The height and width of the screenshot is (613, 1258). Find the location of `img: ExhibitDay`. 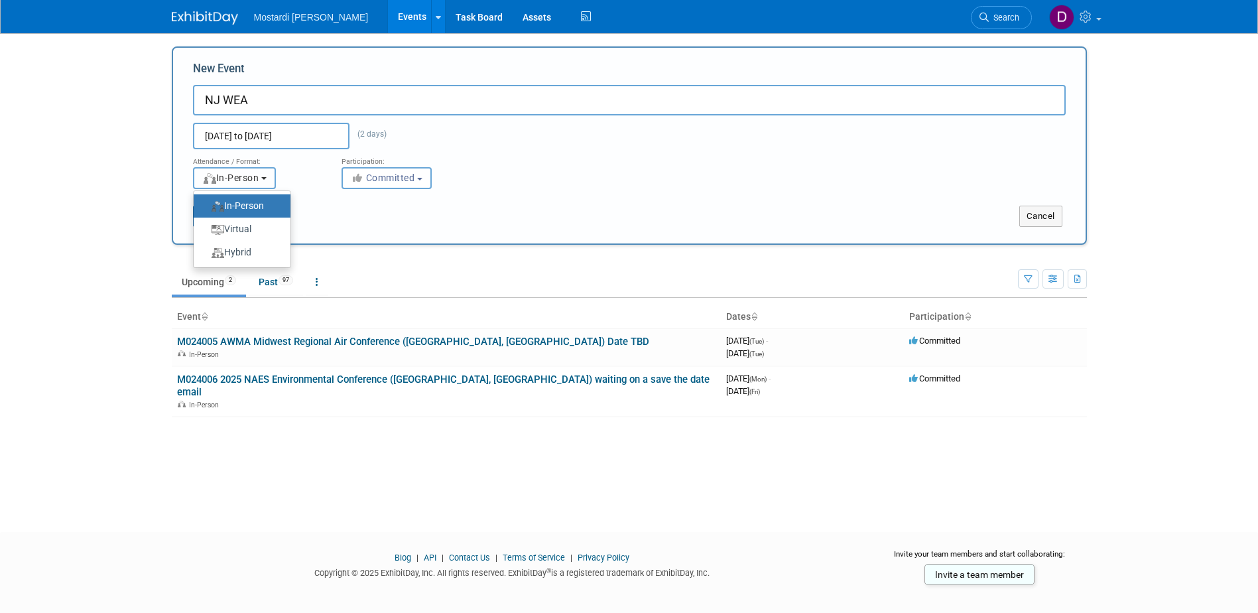

img: ExhibitDay is located at coordinates (205, 18).